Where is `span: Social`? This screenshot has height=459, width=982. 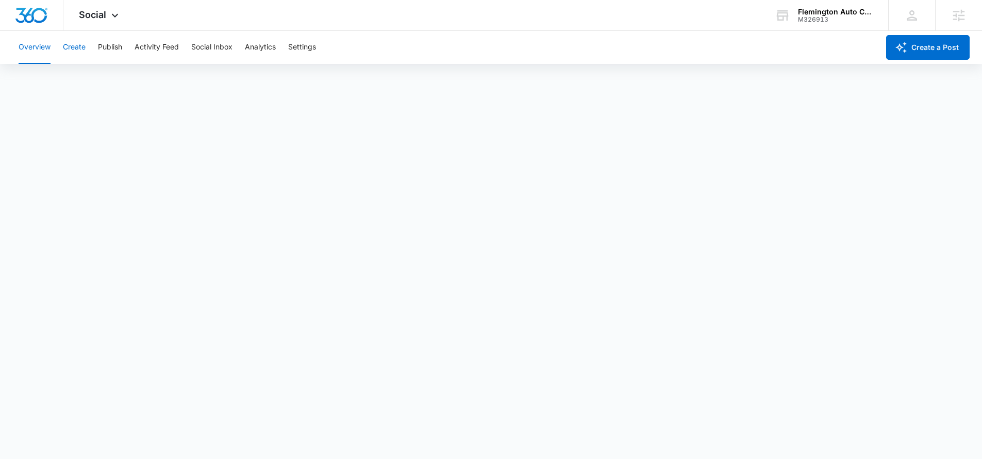 span: Social is located at coordinates (92, 14).